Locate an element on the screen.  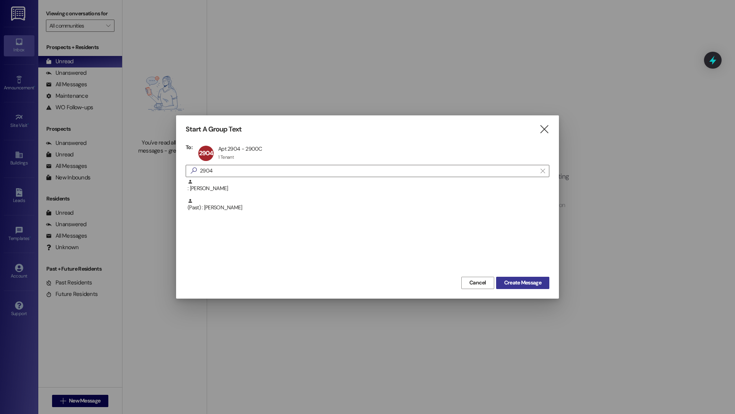
button: Clear text is located at coordinates (543, 171).